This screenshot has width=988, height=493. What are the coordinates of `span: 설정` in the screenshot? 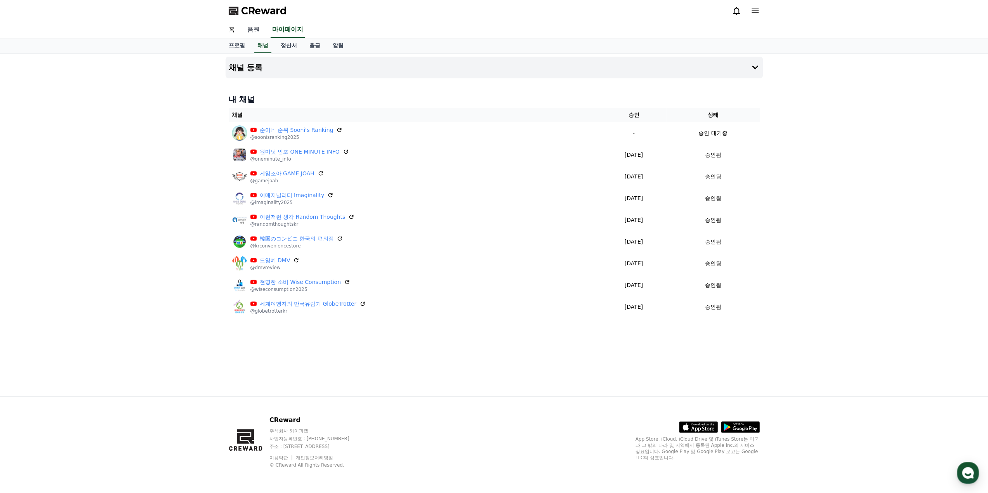 It's located at (125, 261).